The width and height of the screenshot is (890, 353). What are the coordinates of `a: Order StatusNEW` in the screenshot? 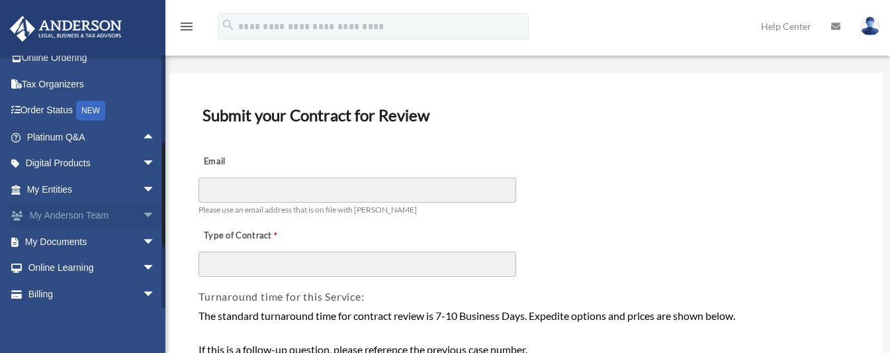 It's located at (92, 110).